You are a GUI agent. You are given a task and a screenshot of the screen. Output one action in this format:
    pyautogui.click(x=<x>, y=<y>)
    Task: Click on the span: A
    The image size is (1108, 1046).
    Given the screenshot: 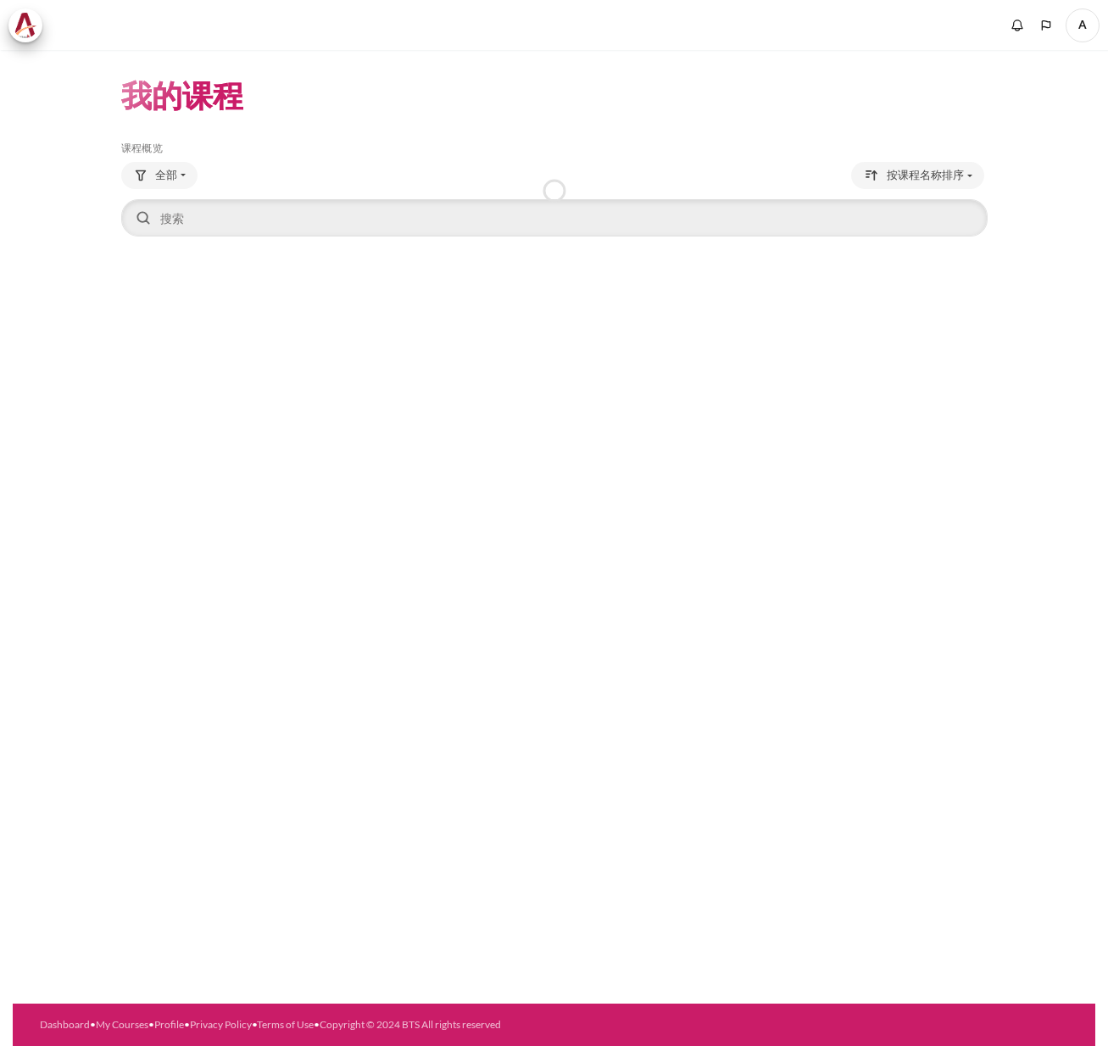 What is the action you would take?
    pyautogui.click(x=1082, y=25)
    